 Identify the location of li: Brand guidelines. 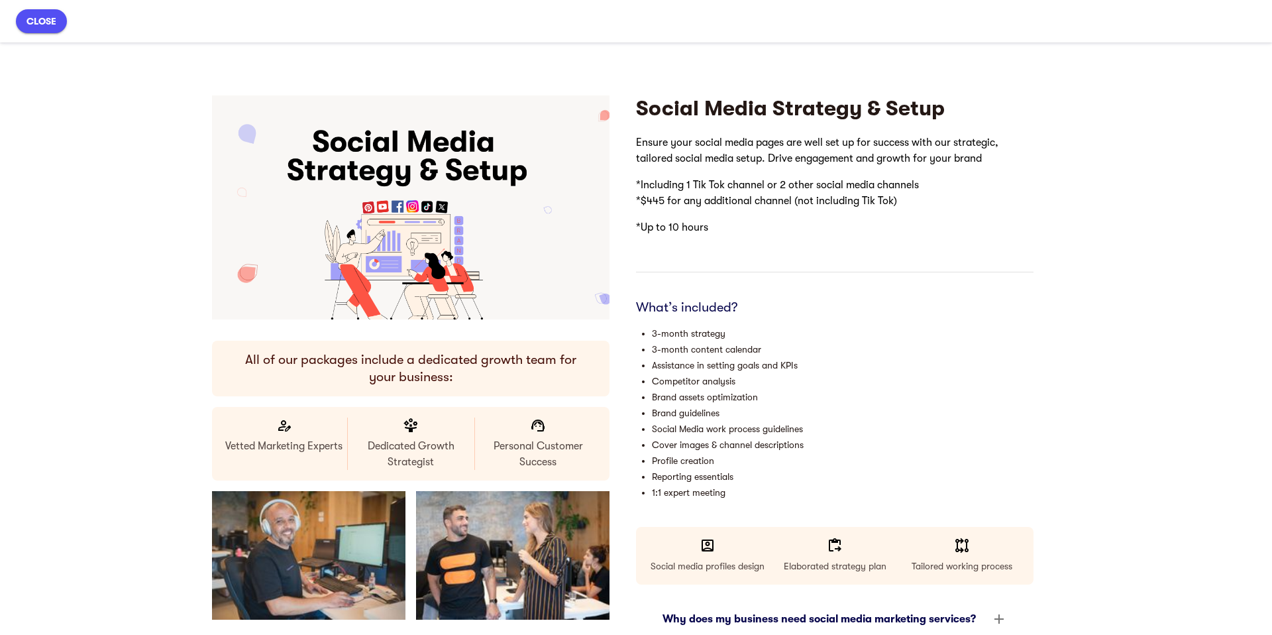
(843, 413).